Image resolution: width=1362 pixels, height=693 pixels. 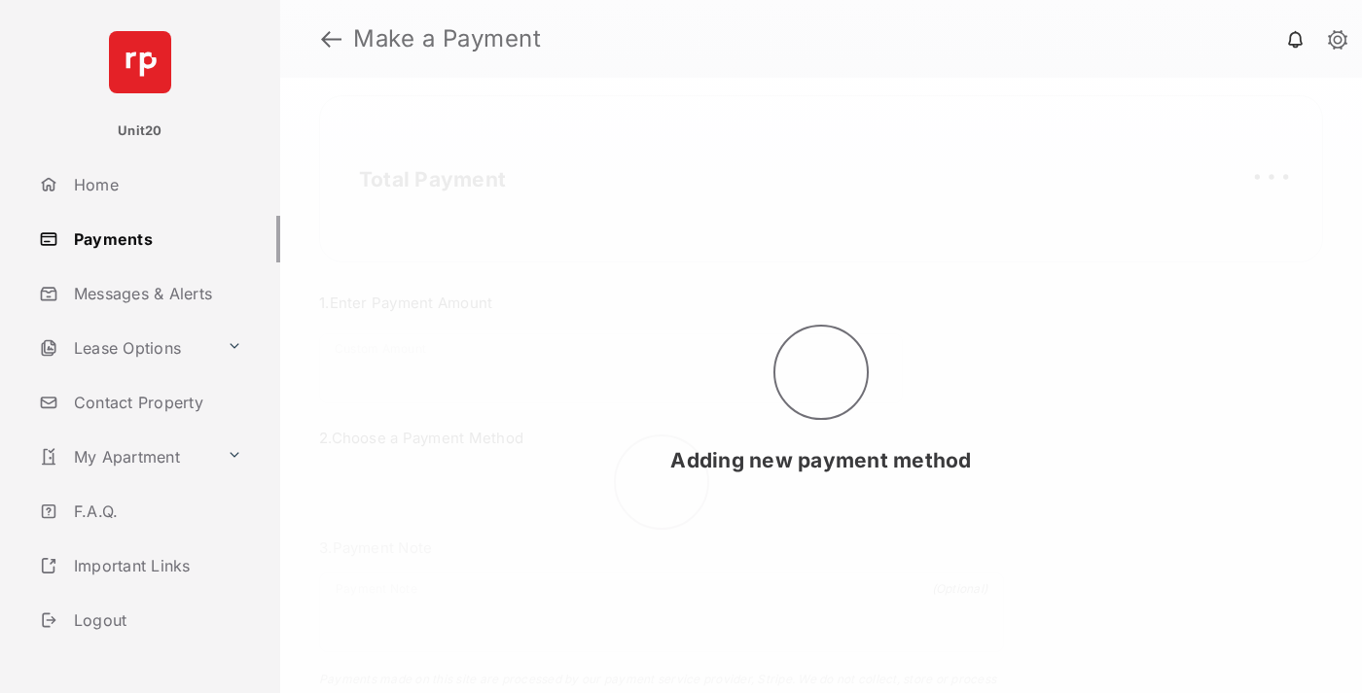 What do you see at coordinates (124, 457) in the screenshot?
I see `a: My Apartment` at bounding box center [124, 457].